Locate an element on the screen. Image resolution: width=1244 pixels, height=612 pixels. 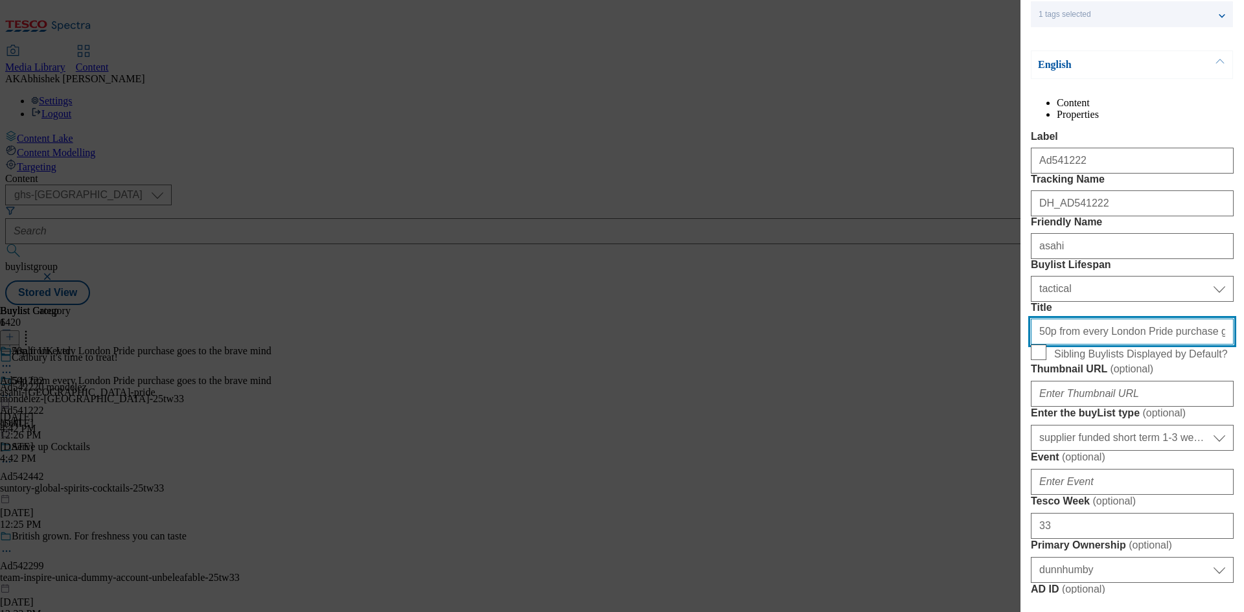
input: Enter Tracking Name is located at coordinates (1132, 203).